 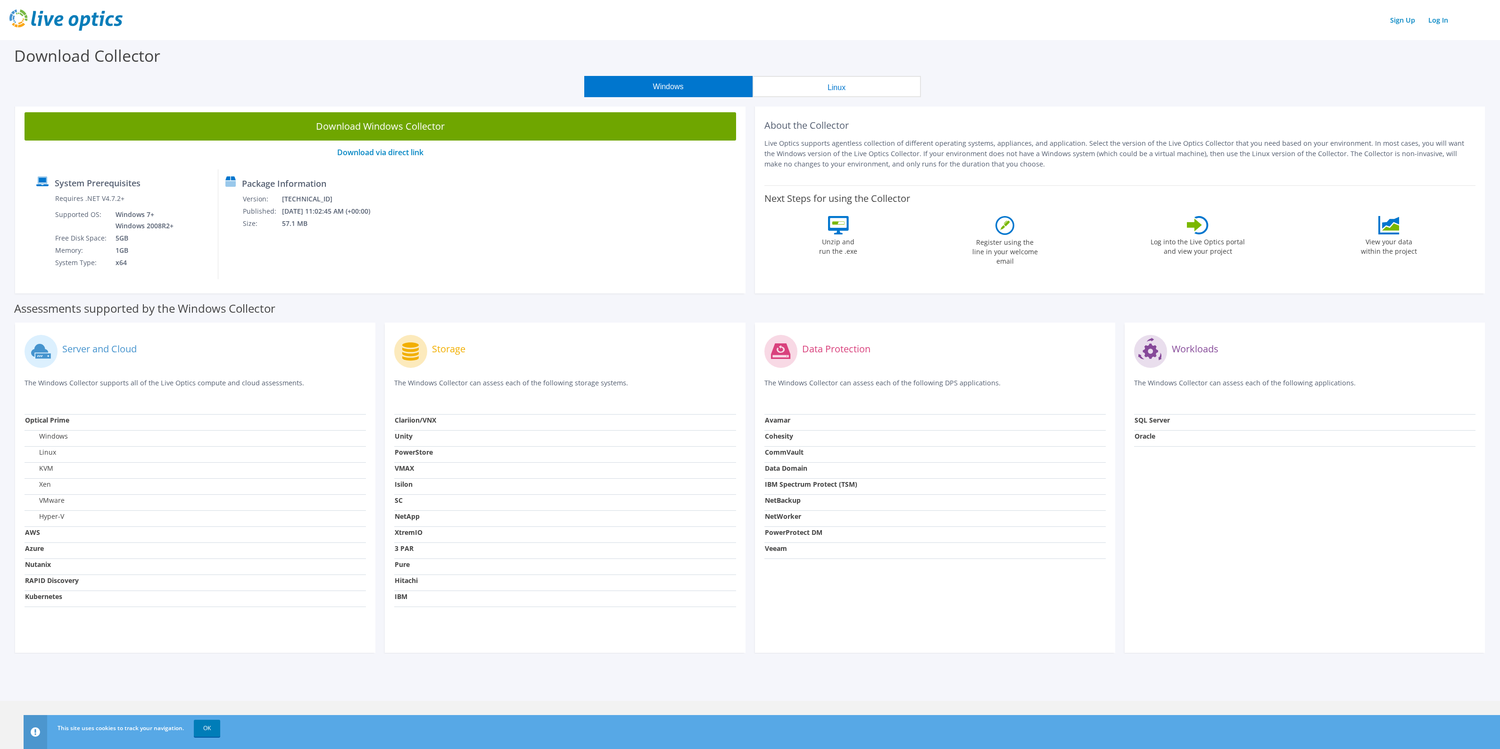 I want to click on td: Windows 7+ Windows 2008R2+, so click(x=142, y=220).